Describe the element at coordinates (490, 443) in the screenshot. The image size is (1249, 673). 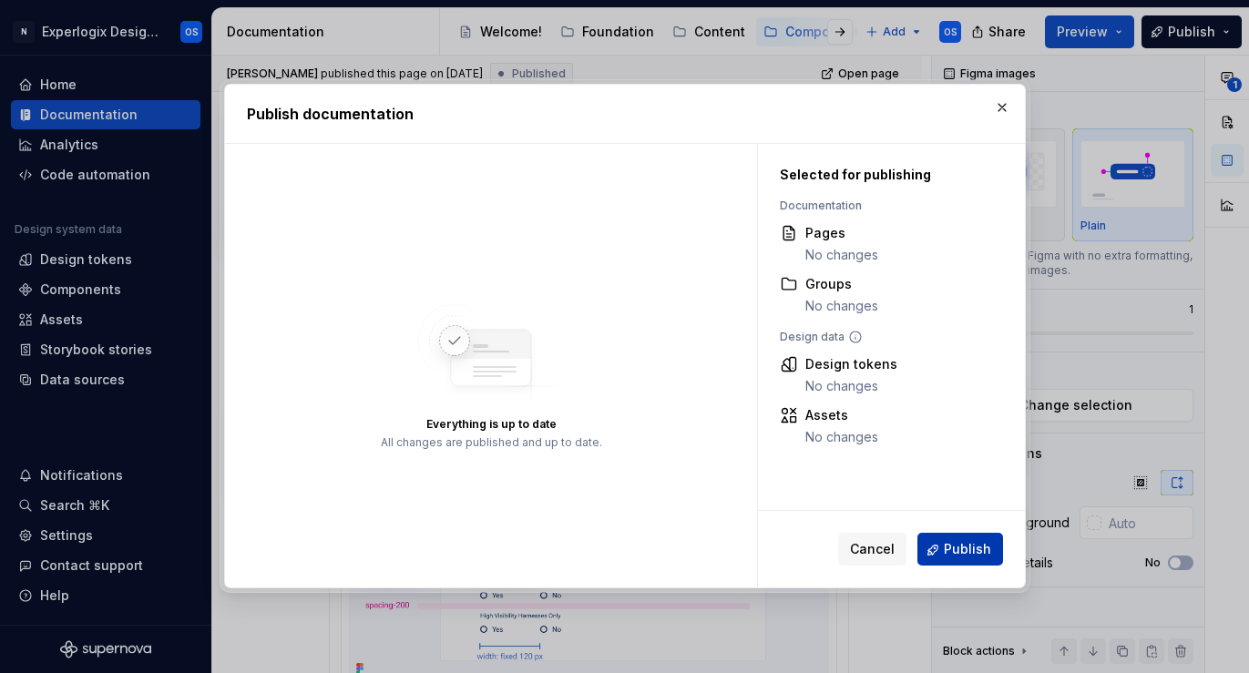
I see `div: All changes are published and up to date.` at that location.